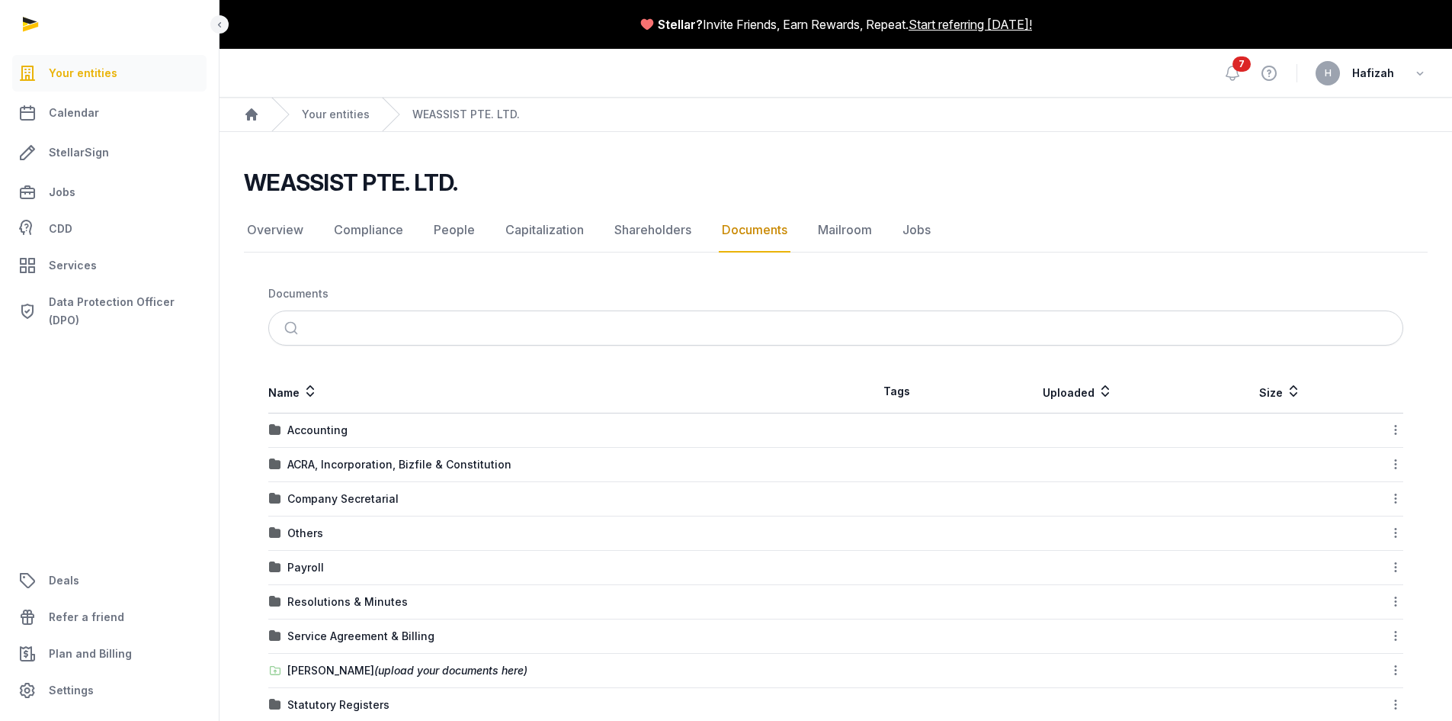 This screenshot has width=1452, height=721. Describe the element at coordinates (1078, 391) in the screenshot. I see `th: Uploaded` at that location.